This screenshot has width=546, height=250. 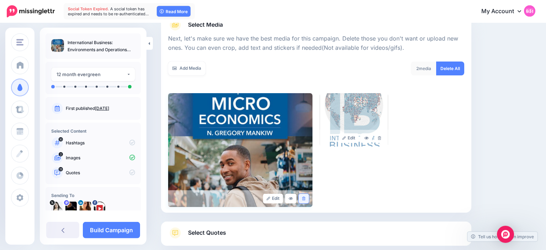 I want to click on div: Select Media, so click(x=316, y=119).